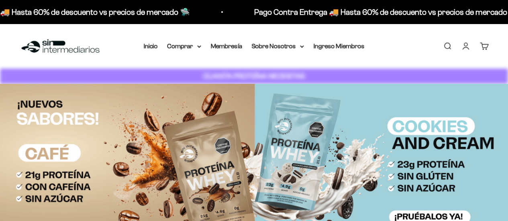 The image size is (508, 221). What do you see at coordinates (185, 46) in the screenshot?
I see `summary: Comprar` at bounding box center [185, 46].